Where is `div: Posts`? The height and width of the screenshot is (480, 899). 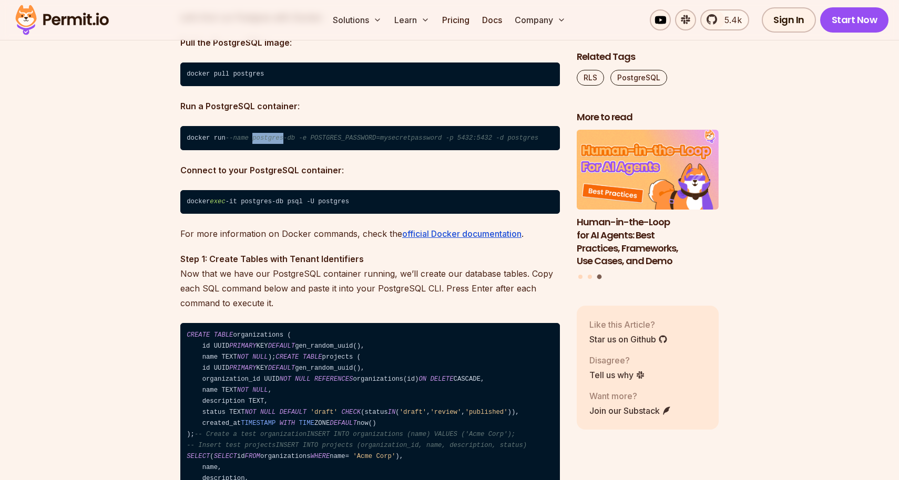 div: Posts is located at coordinates (648, 206).